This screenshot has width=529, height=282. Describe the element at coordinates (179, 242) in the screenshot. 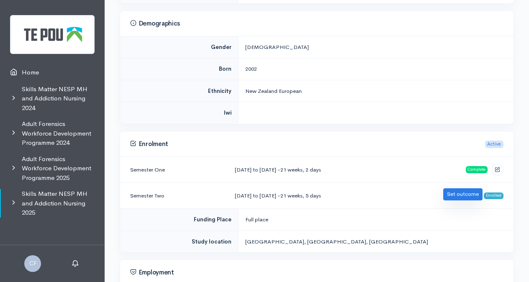

I see `td: Study location` at that location.